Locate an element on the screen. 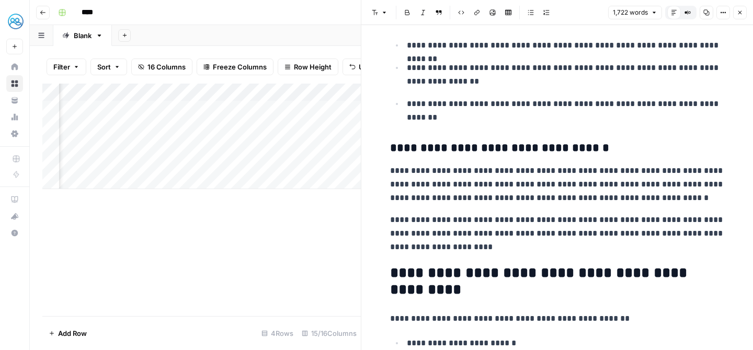 The width and height of the screenshot is (753, 350). div: Blank is located at coordinates (83, 36).